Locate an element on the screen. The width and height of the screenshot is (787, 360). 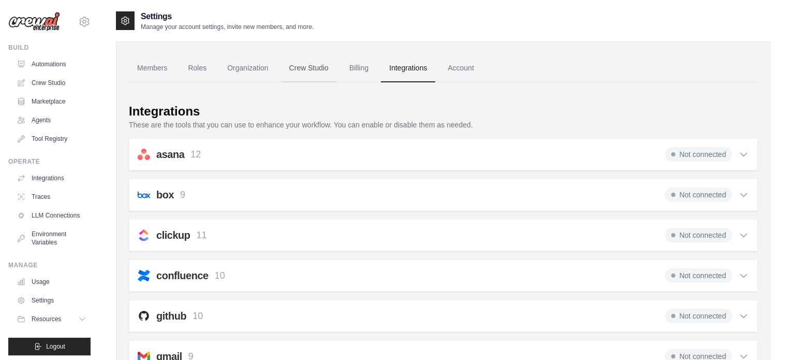
img: confluence.svg is located at coordinates (144, 275).